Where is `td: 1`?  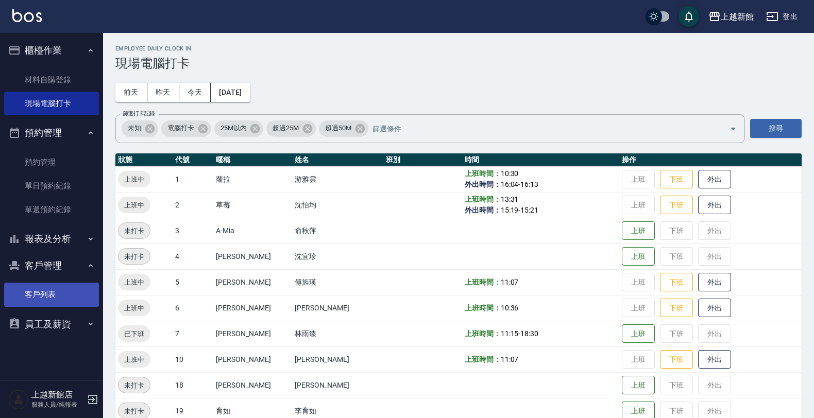
td: 1 is located at coordinates (193, 179).